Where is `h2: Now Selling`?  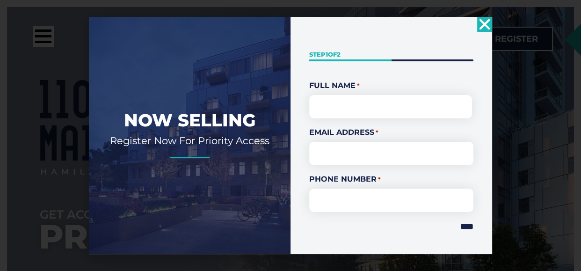 h2: Now Selling is located at coordinates (189, 120).